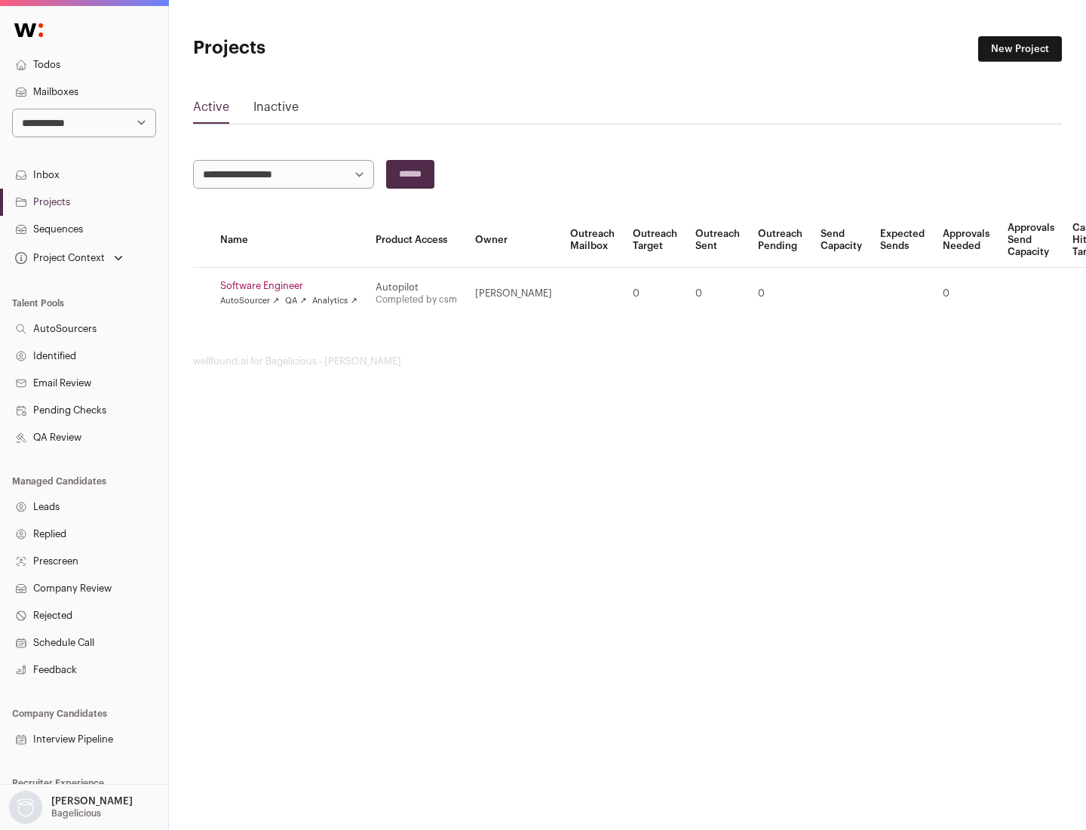  What do you see at coordinates (289, 286) in the screenshot?
I see `a: Software Engineer` at bounding box center [289, 286].